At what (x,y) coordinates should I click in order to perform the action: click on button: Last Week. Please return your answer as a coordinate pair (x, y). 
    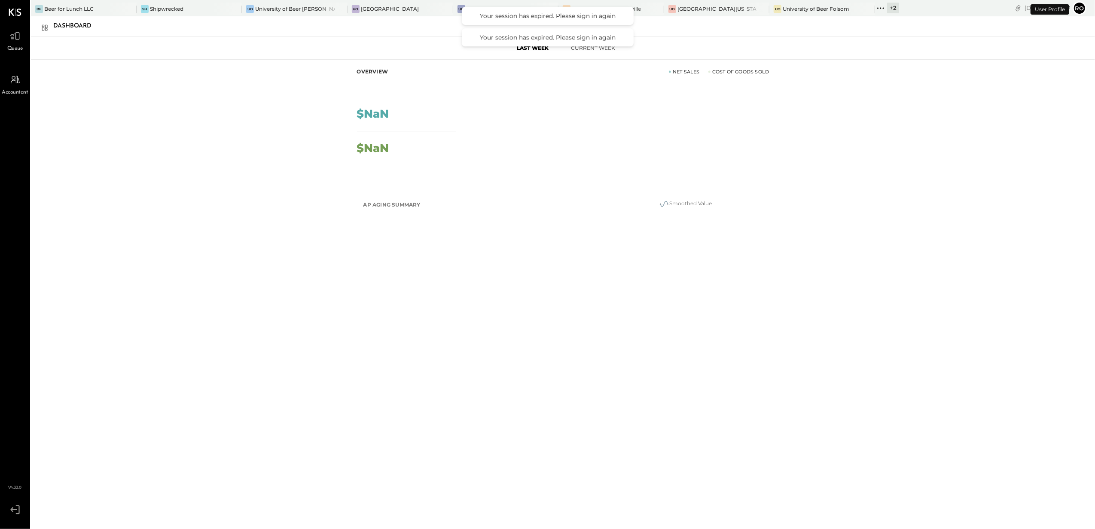
    Looking at the image, I should click on (533, 48).